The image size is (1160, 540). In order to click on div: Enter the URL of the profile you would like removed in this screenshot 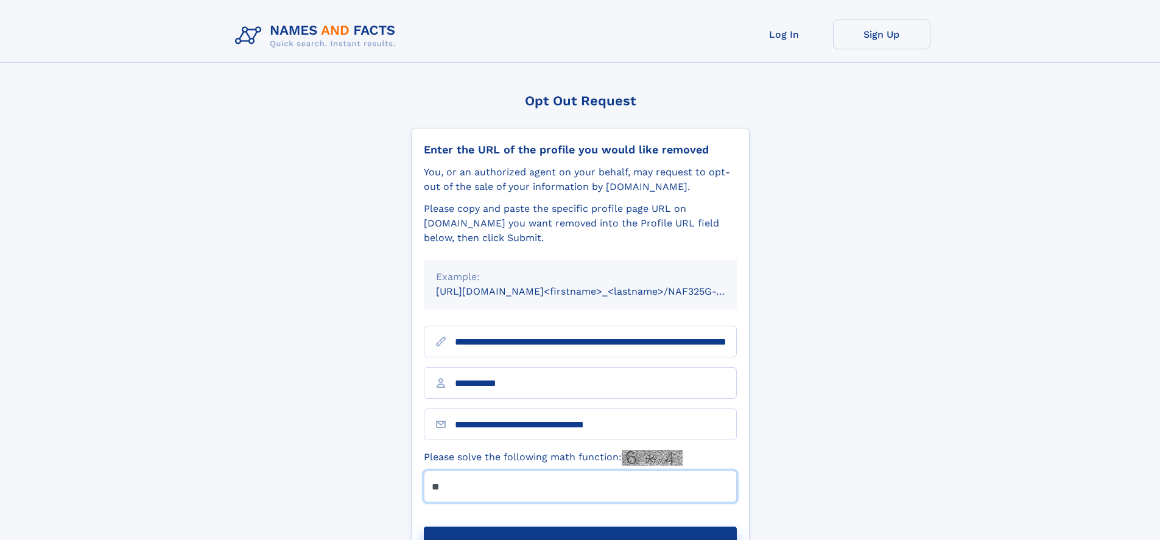, I will do `click(580, 150)`.